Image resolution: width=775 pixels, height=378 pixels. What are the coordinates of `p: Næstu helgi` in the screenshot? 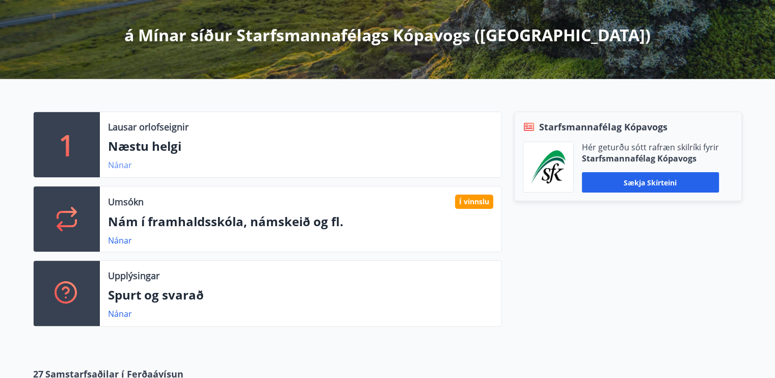 It's located at (301, 146).